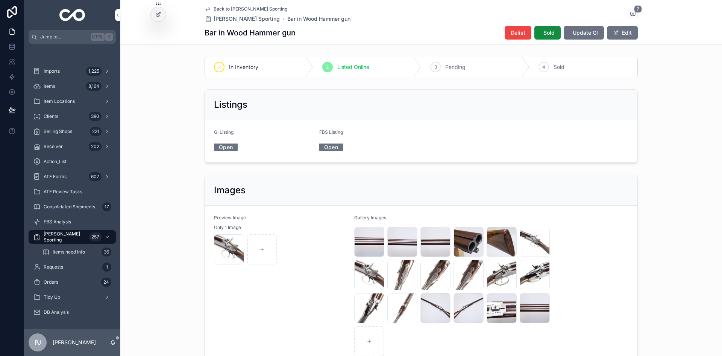 This screenshot has height=356, width=722. I want to click on a: Receiver202, so click(72, 146).